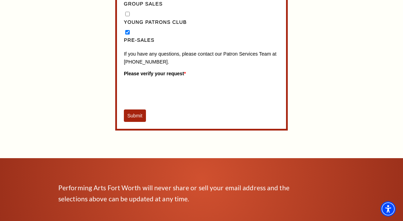  I want to click on label: Please verify your request, so click(202, 74).